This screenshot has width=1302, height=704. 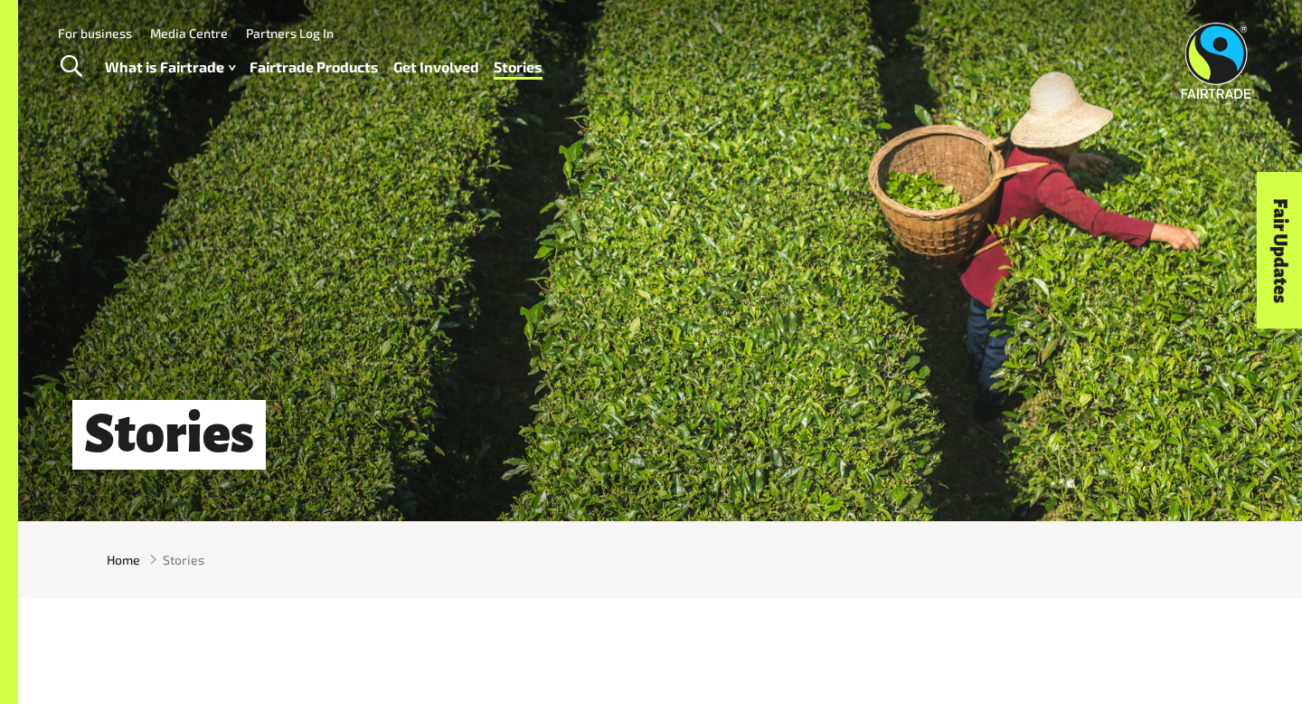 I want to click on a: For business, so click(x=95, y=33).